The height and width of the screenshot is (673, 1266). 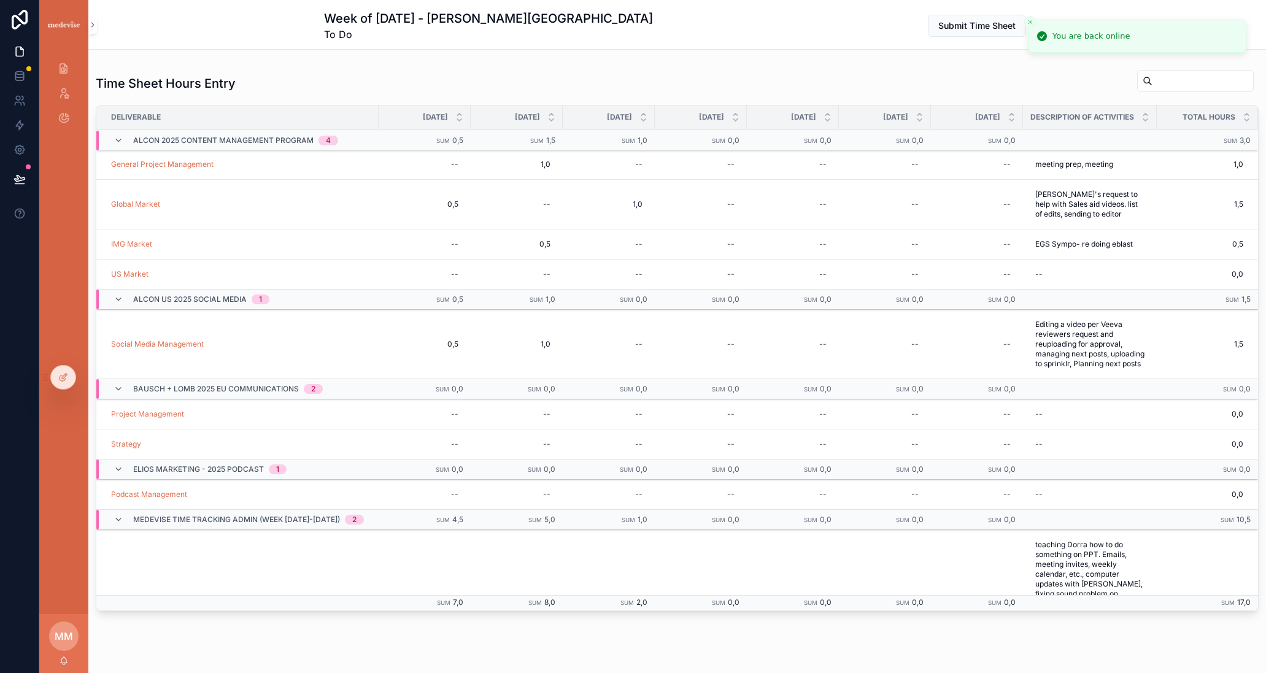 What do you see at coordinates (1084, 244) in the screenshot?
I see `span: EGS Sympo- re doing eblast` at bounding box center [1084, 244].